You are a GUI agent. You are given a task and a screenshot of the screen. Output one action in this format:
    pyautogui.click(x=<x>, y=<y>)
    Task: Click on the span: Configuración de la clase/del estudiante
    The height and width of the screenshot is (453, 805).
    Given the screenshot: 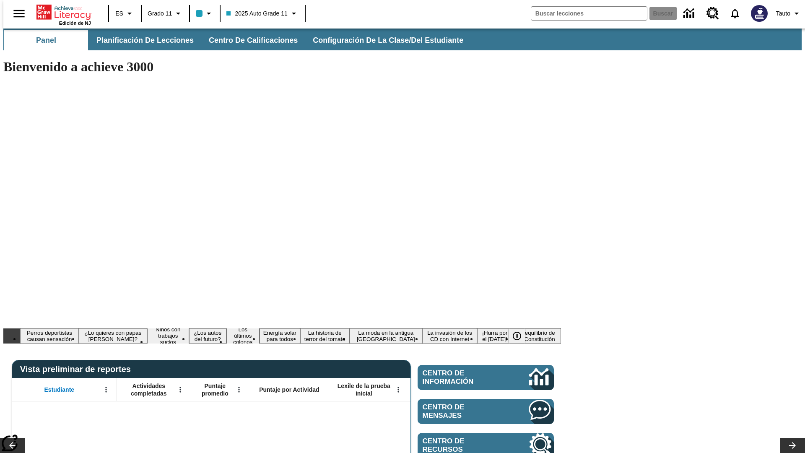 What is the action you would take?
    pyautogui.click(x=388, y=40)
    